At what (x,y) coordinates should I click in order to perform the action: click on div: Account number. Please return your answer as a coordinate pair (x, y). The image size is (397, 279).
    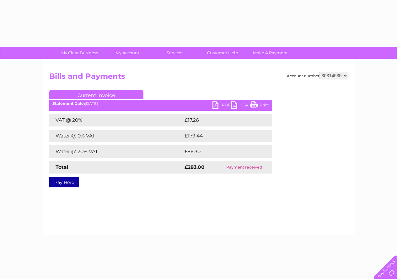
    Looking at the image, I should click on (317, 76).